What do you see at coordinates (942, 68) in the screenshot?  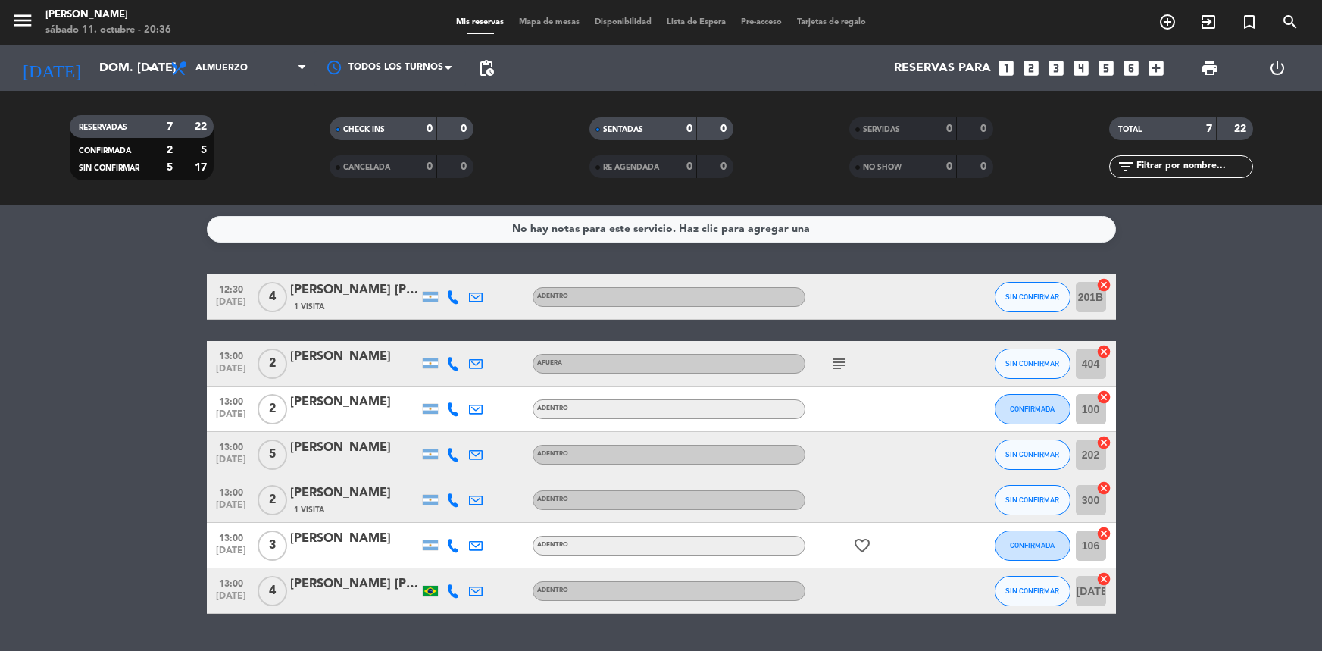 I see `span: Reservas para` at bounding box center [942, 68].